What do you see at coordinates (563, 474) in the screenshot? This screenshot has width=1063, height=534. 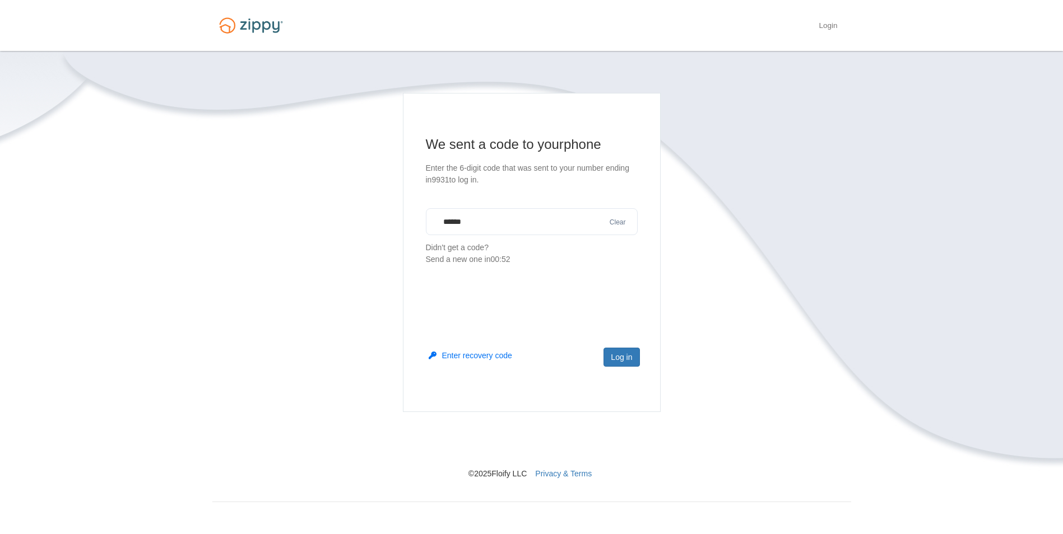 I see `a: Privacy & Terms` at bounding box center [563, 474].